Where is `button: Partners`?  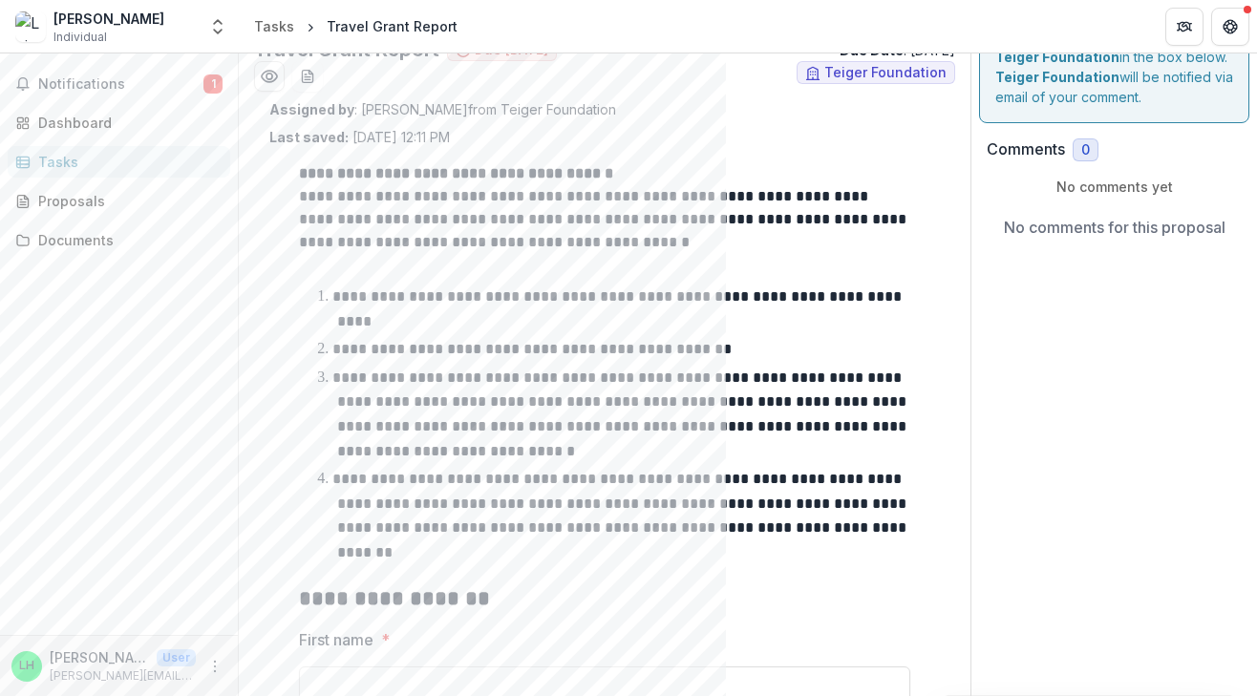 button: Partners is located at coordinates (1184, 27).